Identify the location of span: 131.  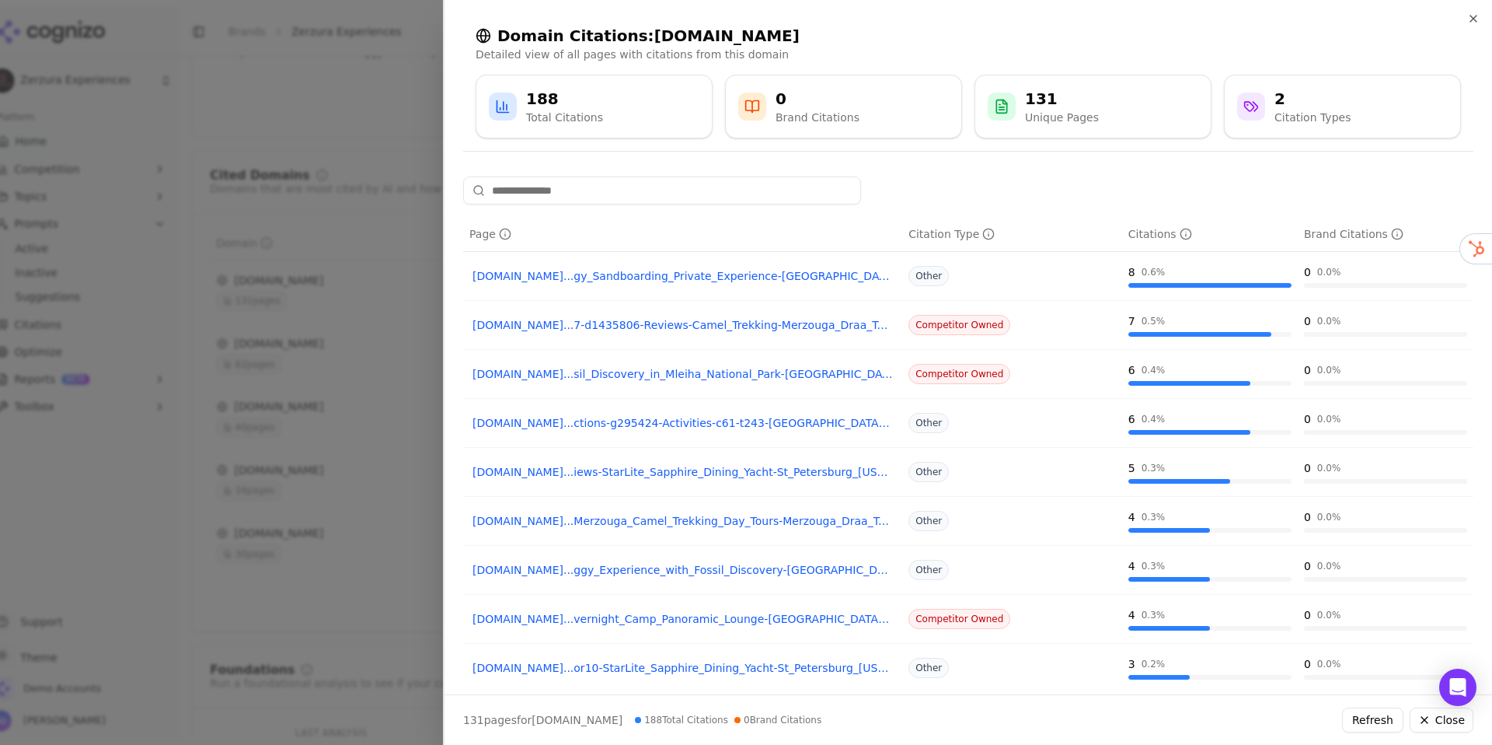
(473, 720).